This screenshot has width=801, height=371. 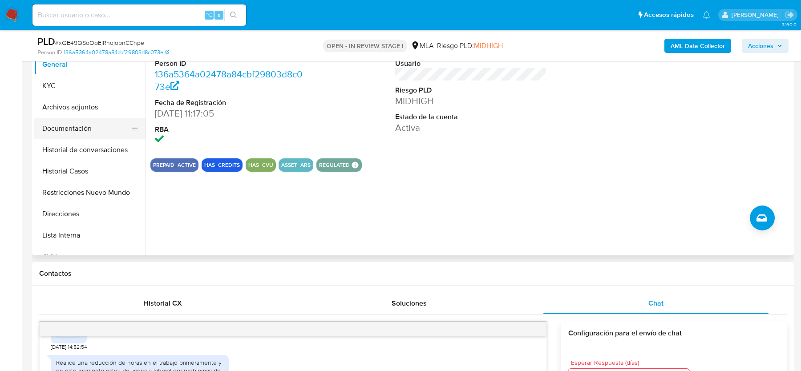 What do you see at coordinates (488, 45) in the screenshot?
I see `span: MIDHIGH` at bounding box center [488, 45].